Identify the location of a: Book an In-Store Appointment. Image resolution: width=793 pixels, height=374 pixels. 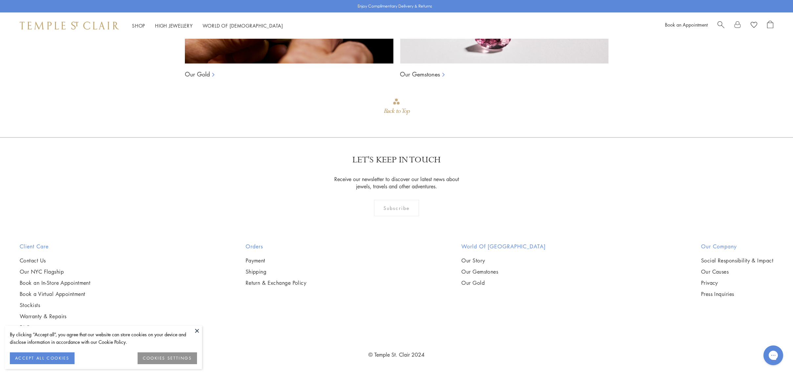
(55, 283).